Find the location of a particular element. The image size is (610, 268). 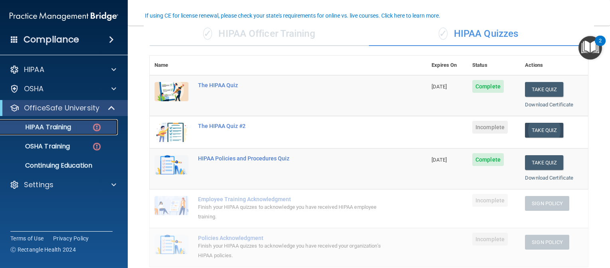

th: Expires On is located at coordinates (447, 65).